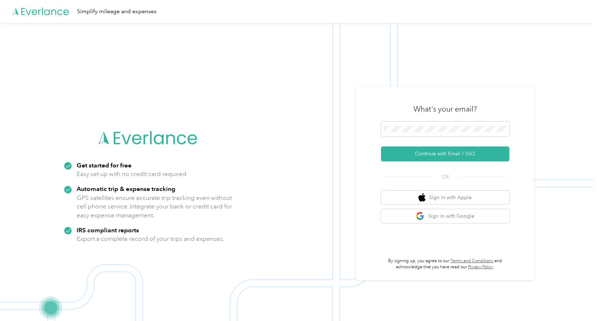  I want to click on img: google logo, so click(420, 216).